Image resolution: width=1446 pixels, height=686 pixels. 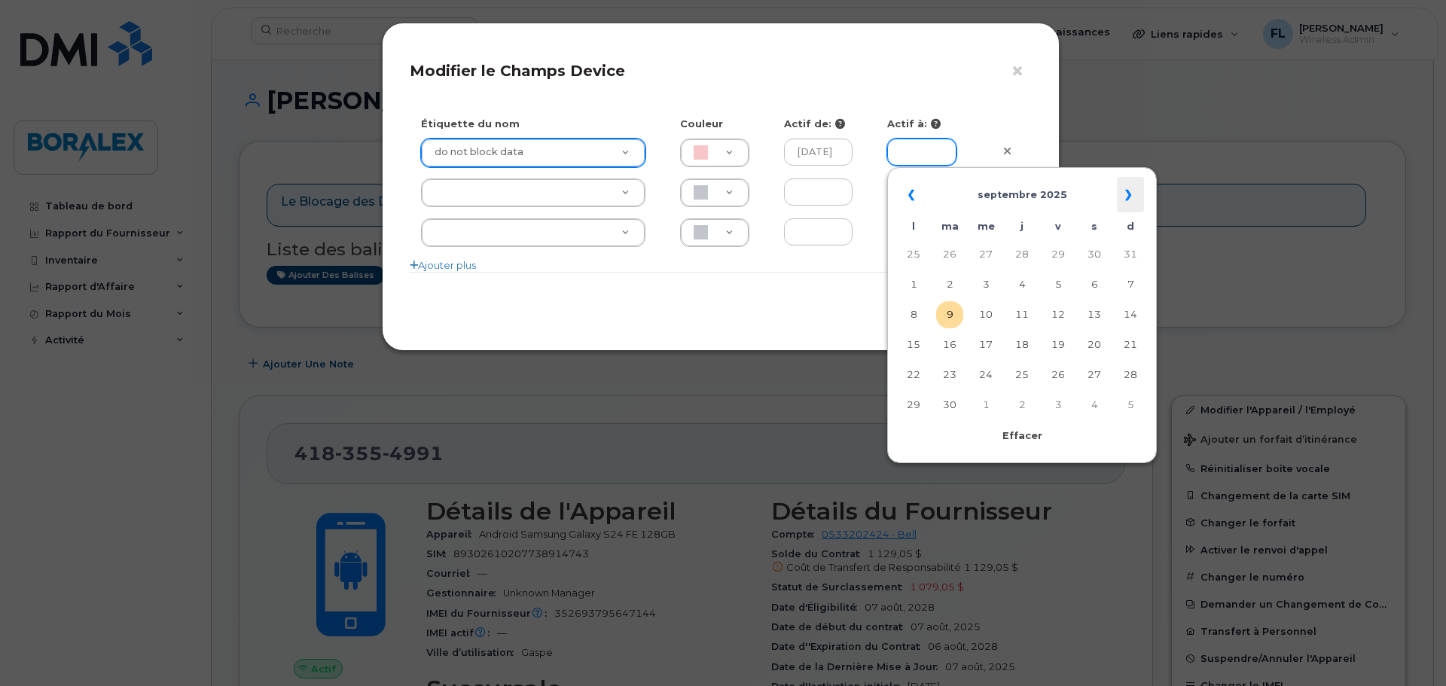 What do you see at coordinates (1058, 315) in the screenshot?
I see `td: 12` at bounding box center [1058, 315].